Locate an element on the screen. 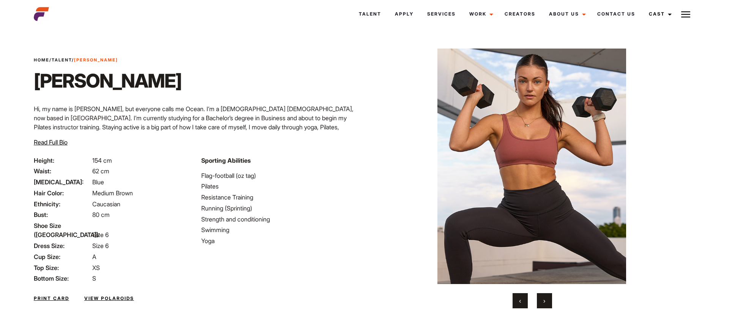  span: S is located at coordinates (94, 279).